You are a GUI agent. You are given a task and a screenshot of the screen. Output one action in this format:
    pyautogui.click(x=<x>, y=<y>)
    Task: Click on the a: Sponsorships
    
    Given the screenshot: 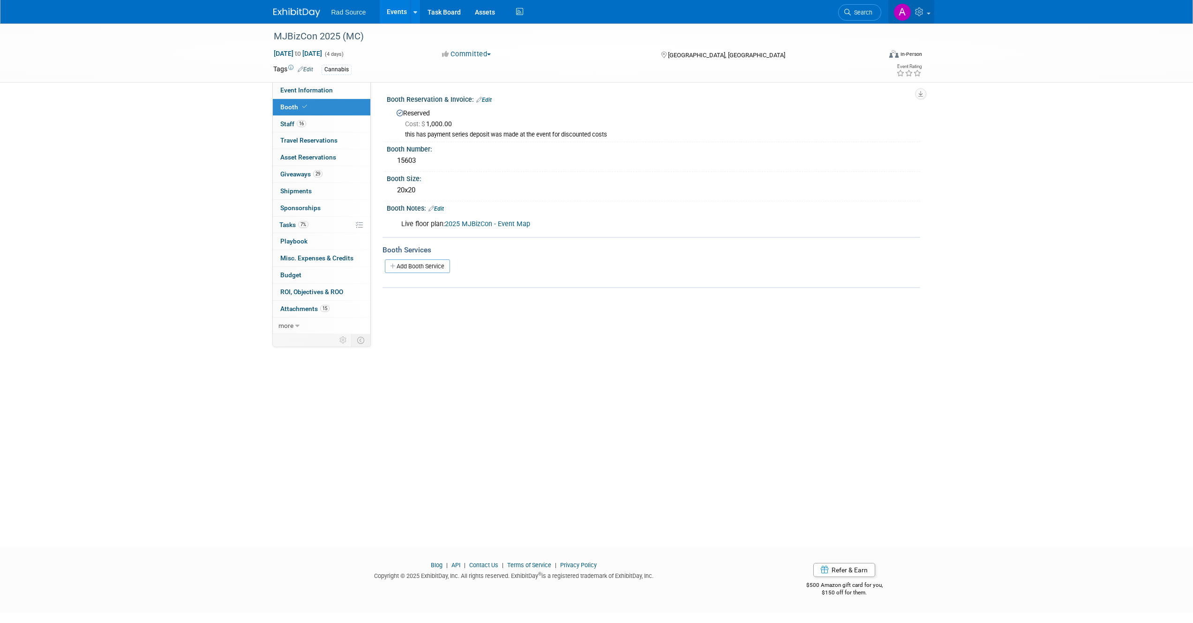 What is the action you would take?
    pyautogui.click(x=322, y=208)
    